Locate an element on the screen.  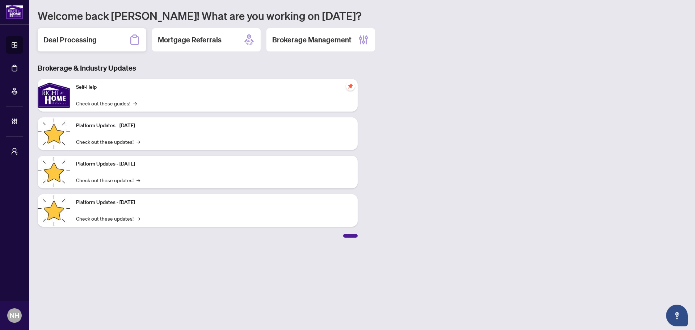
img: Platform Updates - July 21, 2025 is located at coordinates (54, 134).